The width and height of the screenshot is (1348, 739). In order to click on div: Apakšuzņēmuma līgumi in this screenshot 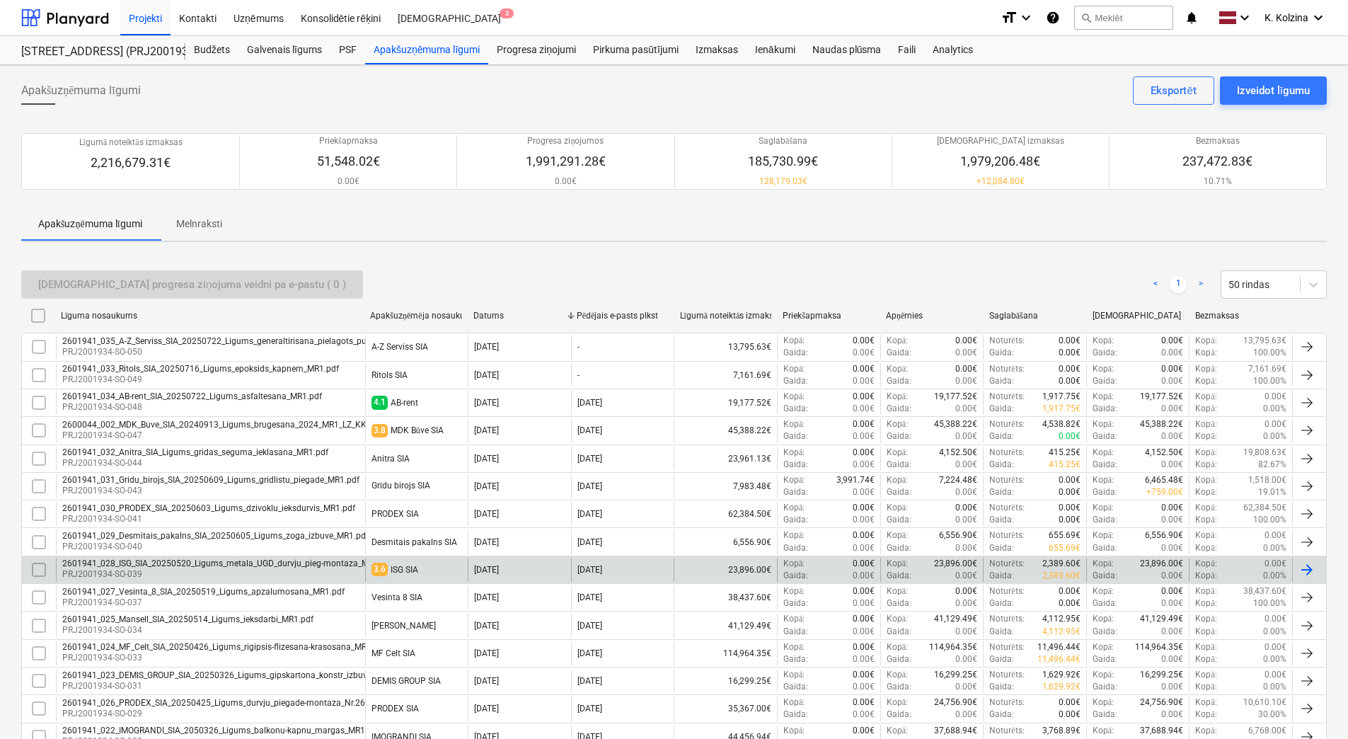, I will do `click(427, 50)`.